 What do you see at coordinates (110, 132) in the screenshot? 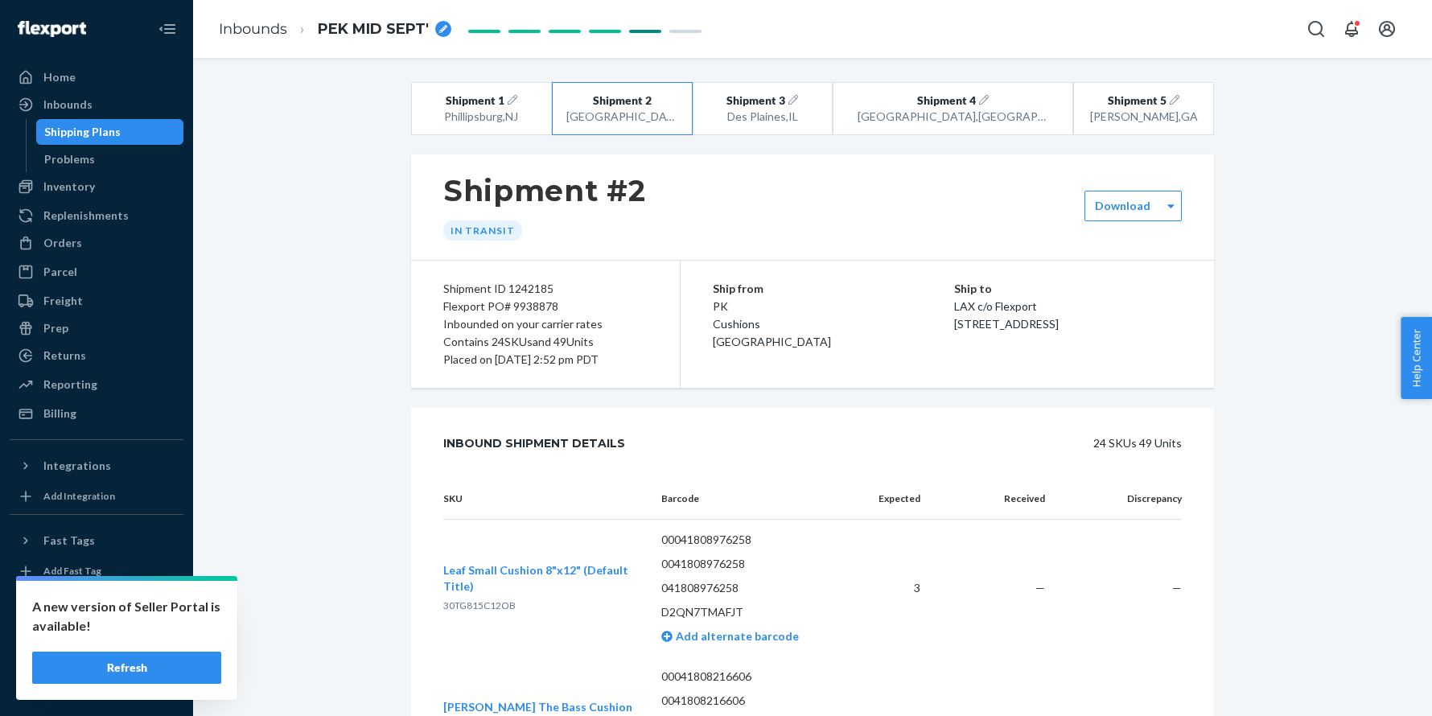
I see `a: Shipping Plans` at bounding box center [110, 132].